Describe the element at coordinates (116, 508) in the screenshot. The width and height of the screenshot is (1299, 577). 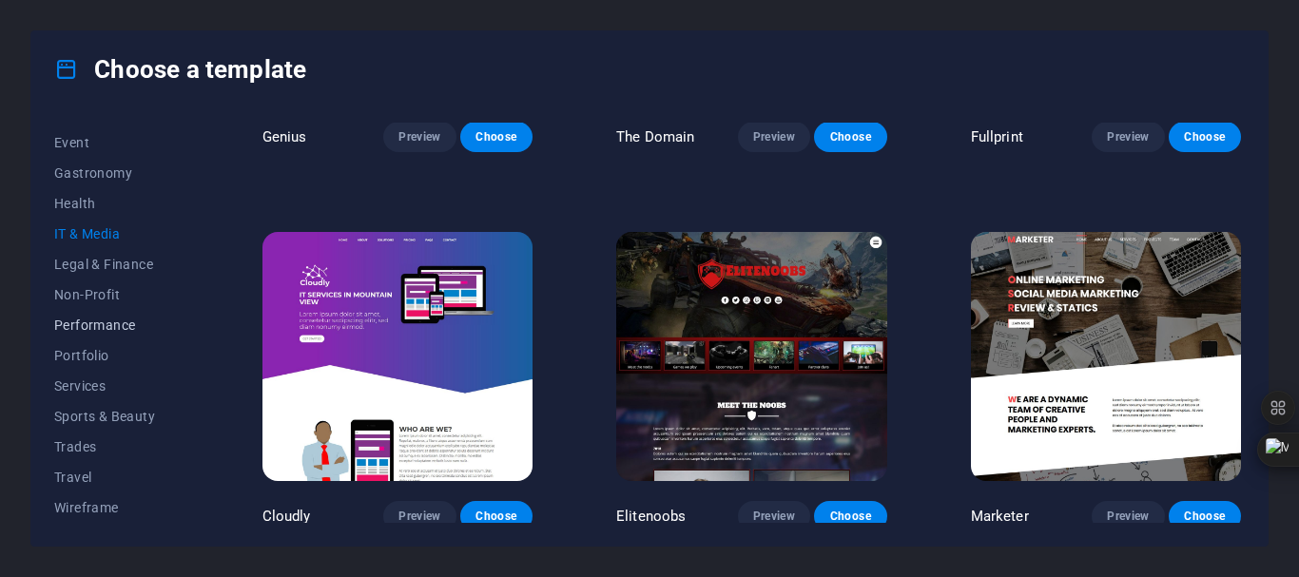
I see `button: Wireframe` at that location.